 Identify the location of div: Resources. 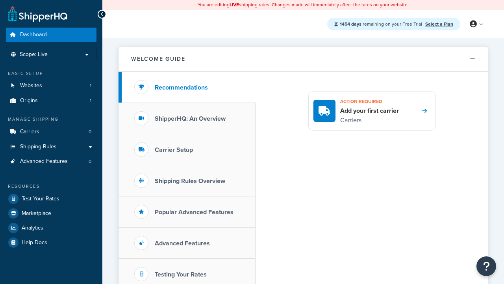
(51, 186).